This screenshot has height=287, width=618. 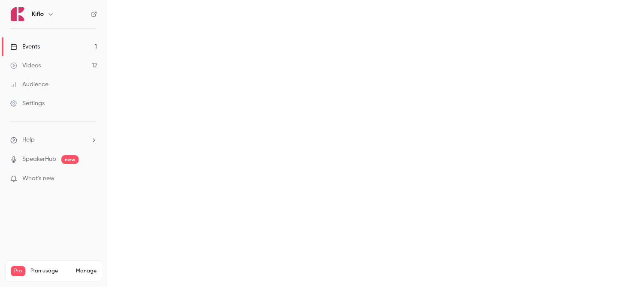 I want to click on div: Audience, so click(x=29, y=85).